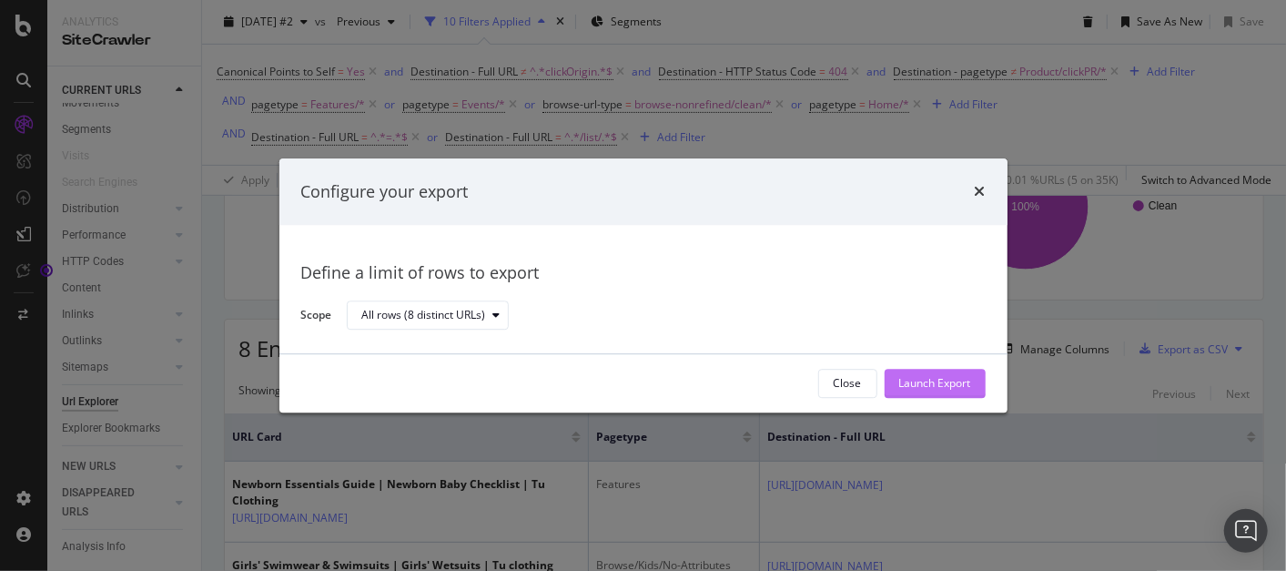 The image size is (1286, 571). I want to click on button: Launch Export, so click(935, 383).